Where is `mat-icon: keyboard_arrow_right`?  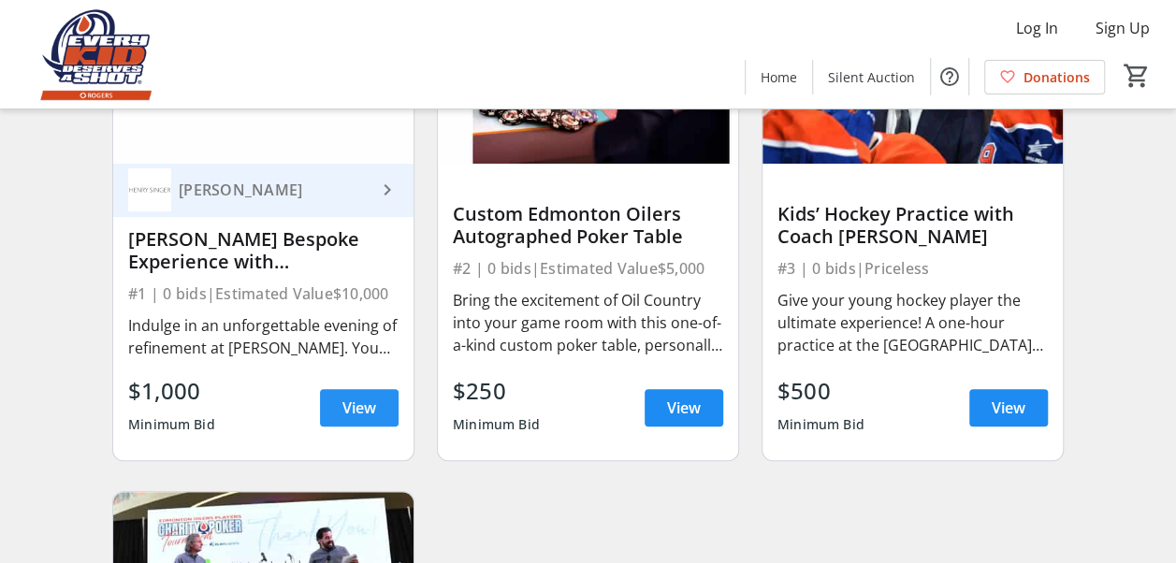
mat-icon: keyboard_arrow_right is located at coordinates (387, 190).